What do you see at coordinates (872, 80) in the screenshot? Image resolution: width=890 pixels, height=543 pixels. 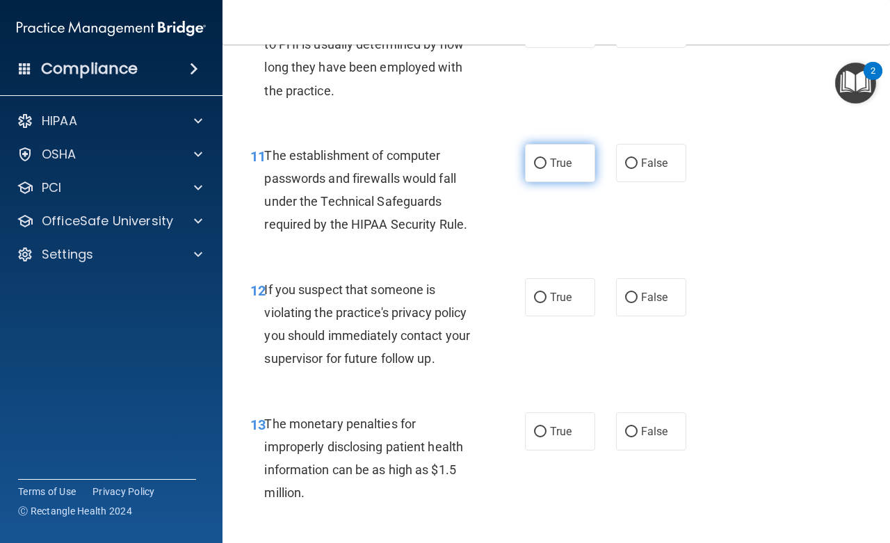 I see `div: 2` at bounding box center [872, 80].